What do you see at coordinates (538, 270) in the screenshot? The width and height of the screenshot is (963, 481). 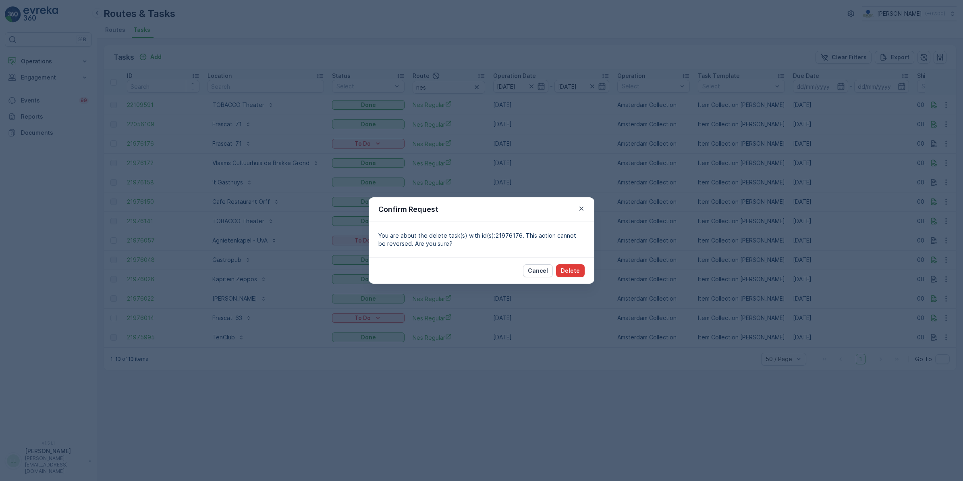 I see `button: Cancel` at bounding box center [538, 270].